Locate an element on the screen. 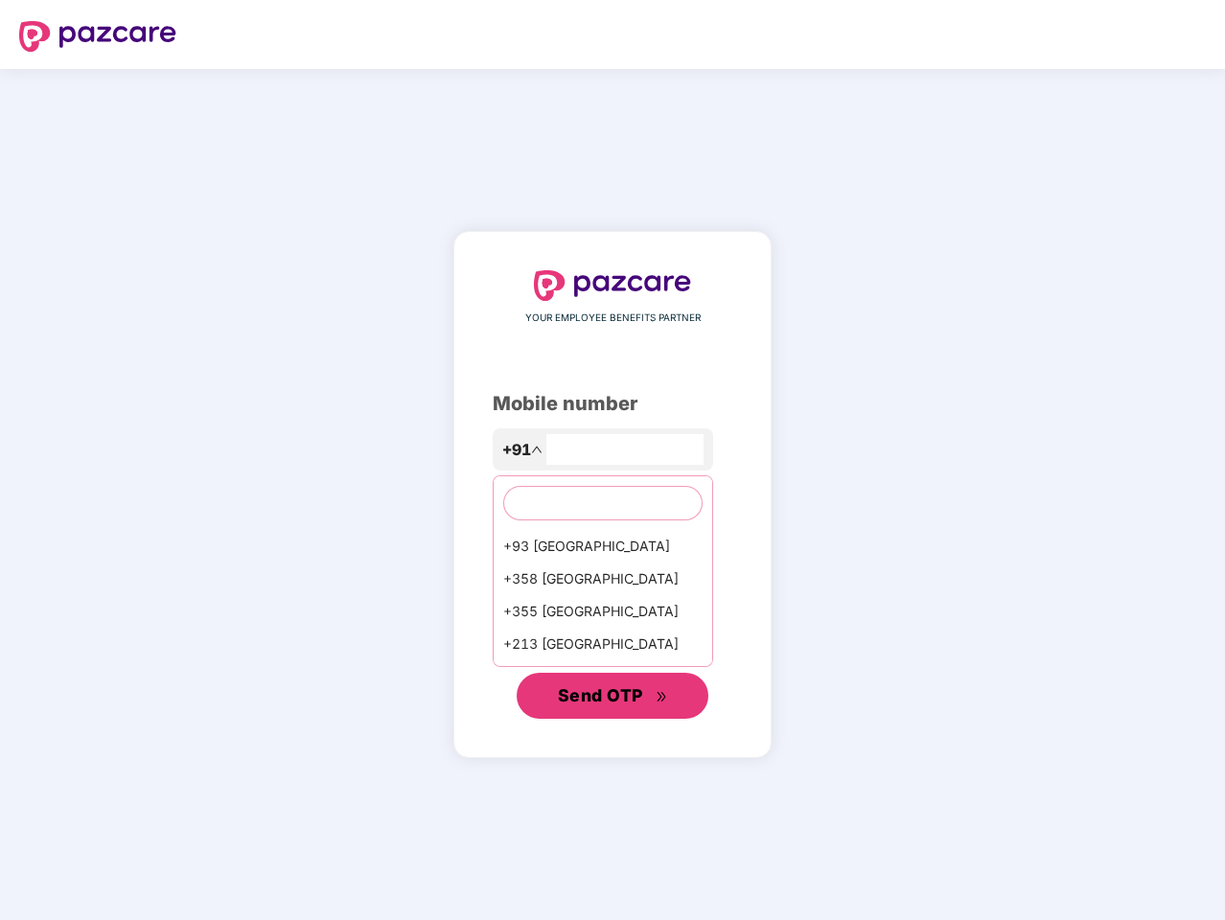 This screenshot has width=1225, height=920. div: Mobile number is located at coordinates (612, 403).